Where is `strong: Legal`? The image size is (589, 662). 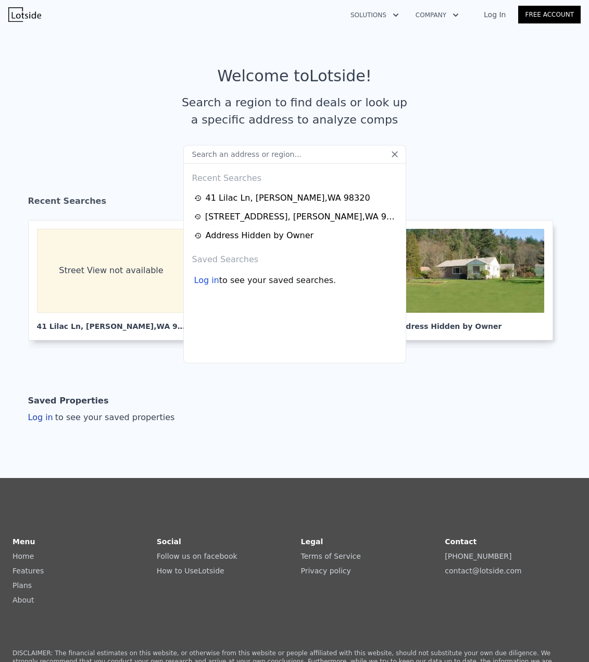 strong: Legal is located at coordinates (312, 542).